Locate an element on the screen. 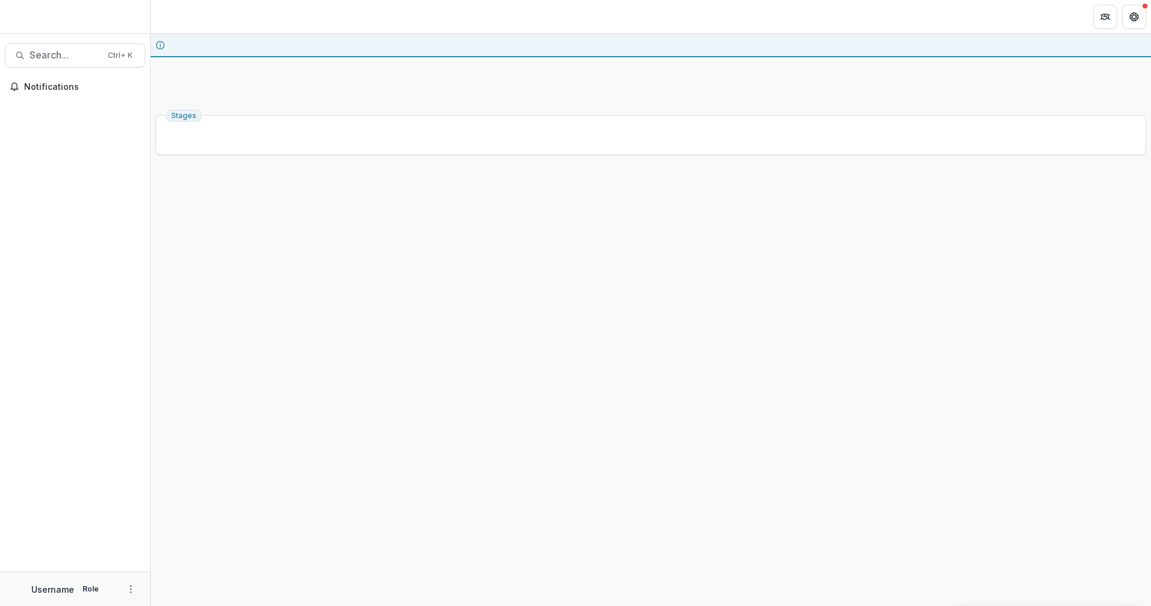  p: Role is located at coordinates (90, 589).